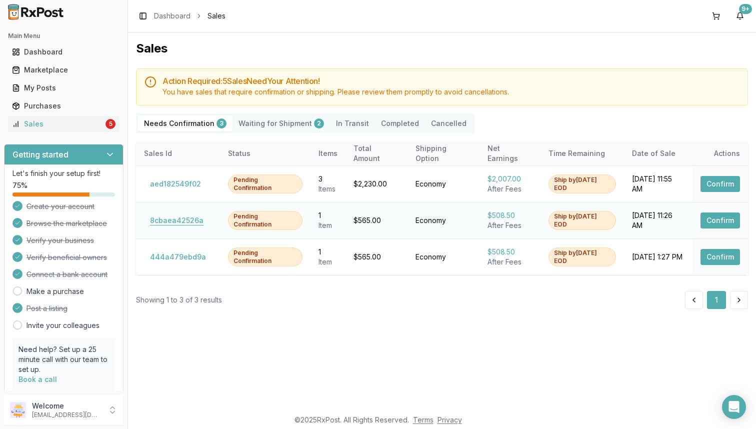 The image size is (756, 429). What do you see at coordinates (57, 124) in the screenshot?
I see `div: Sales` at bounding box center [57, 124].